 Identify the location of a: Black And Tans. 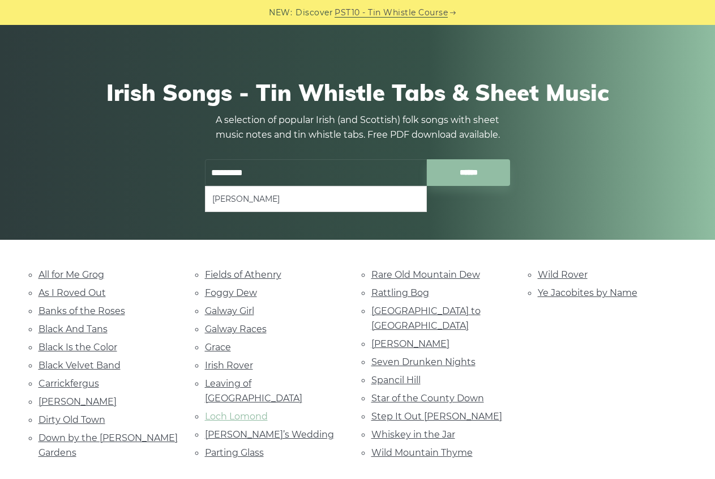
(73, 328).